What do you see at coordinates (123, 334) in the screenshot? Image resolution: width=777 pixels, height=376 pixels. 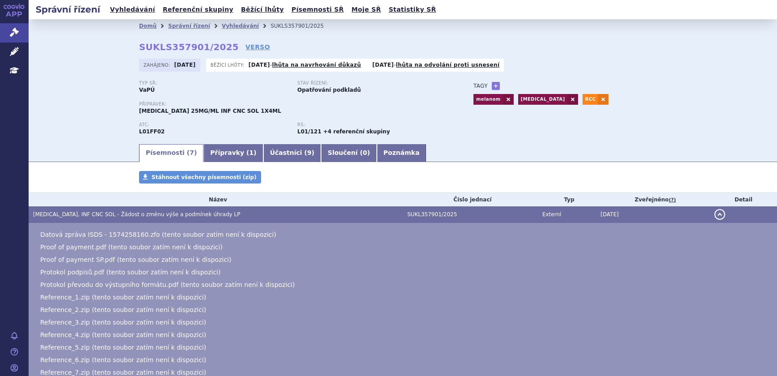 I see `span: Reference_4.zip (tento soubor zatím není k dispozici)` at bounding box center [123, 334].